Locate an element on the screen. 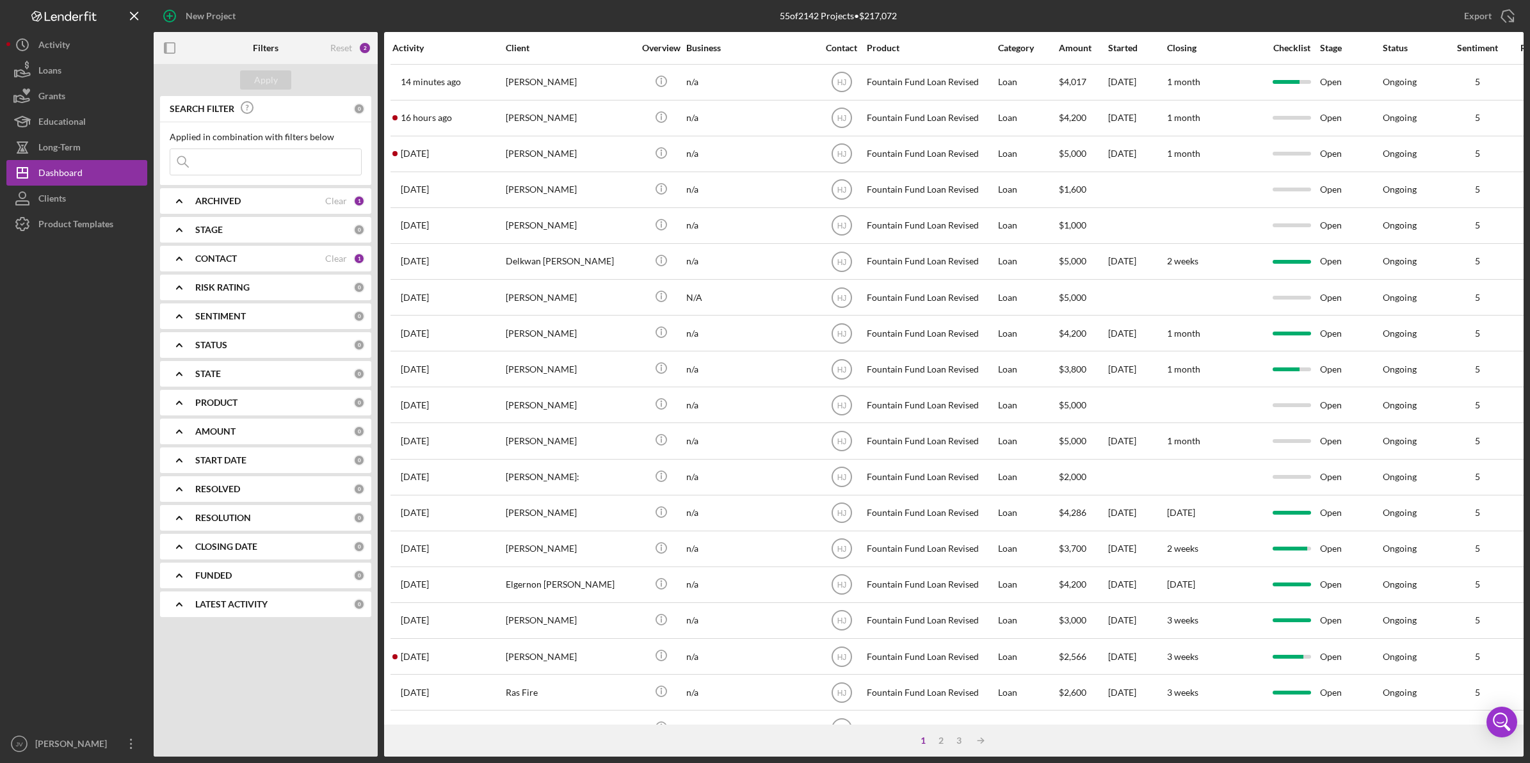  button: New Project is located at coordinates (201, 16).